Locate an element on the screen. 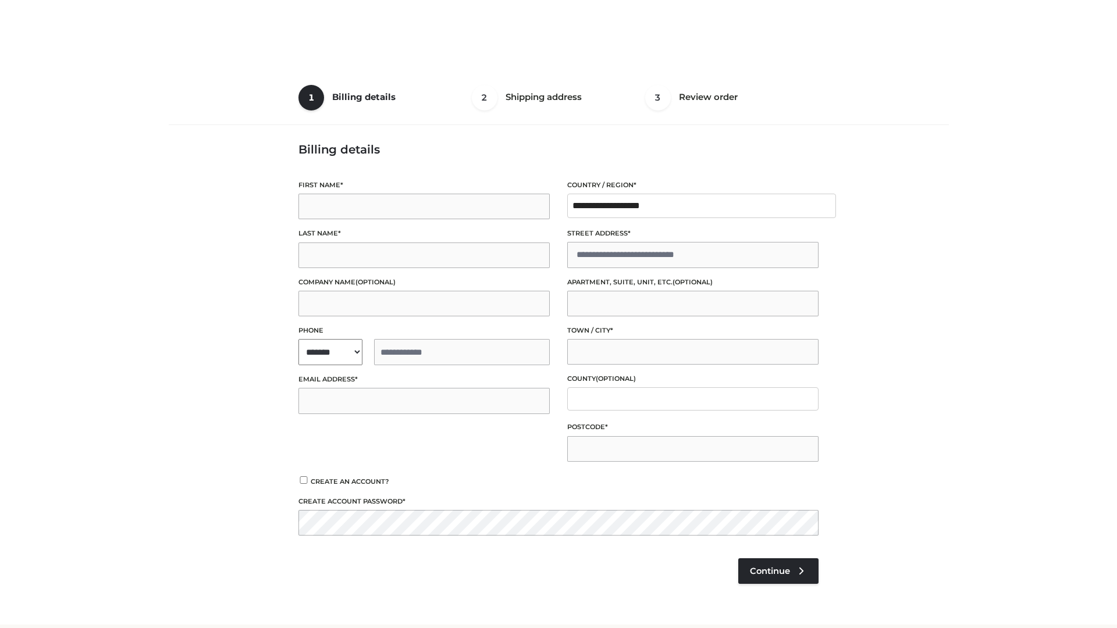 The image size is (1117, 628). label: First name is located at coordinates (424, 185).